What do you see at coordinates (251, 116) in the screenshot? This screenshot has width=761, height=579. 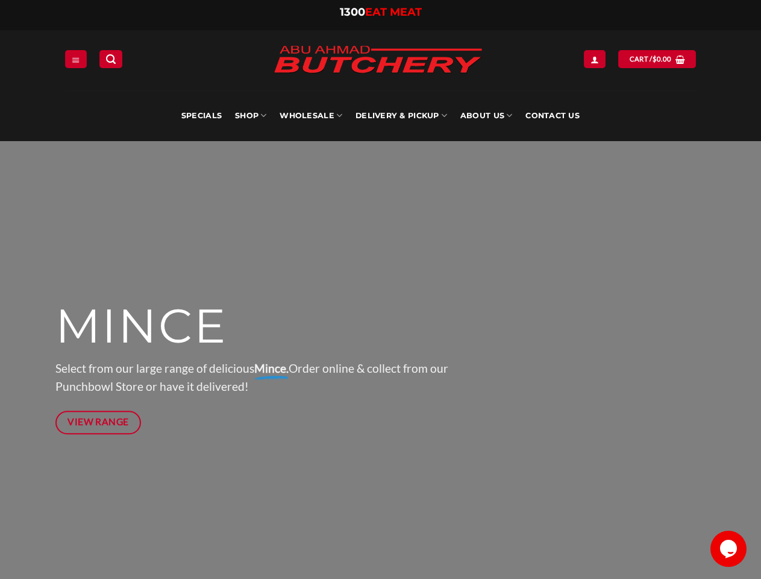 I see `a: SHOP` at bounding box center [251, 116].